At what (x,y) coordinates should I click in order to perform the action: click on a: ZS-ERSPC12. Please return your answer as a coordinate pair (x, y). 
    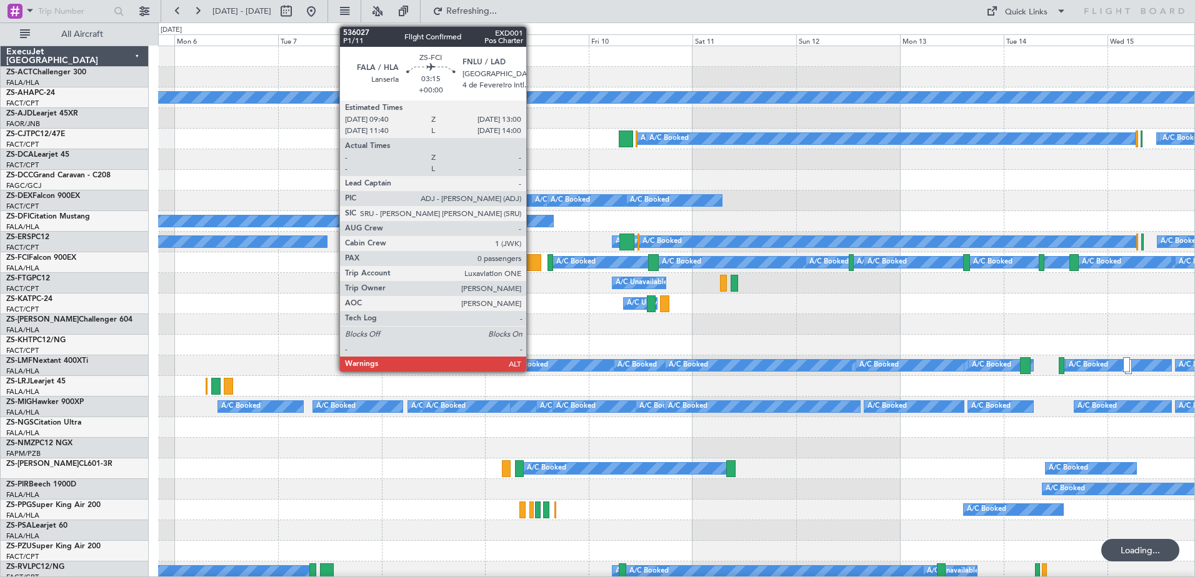
    Looking at the image, I should click on (27, 237).